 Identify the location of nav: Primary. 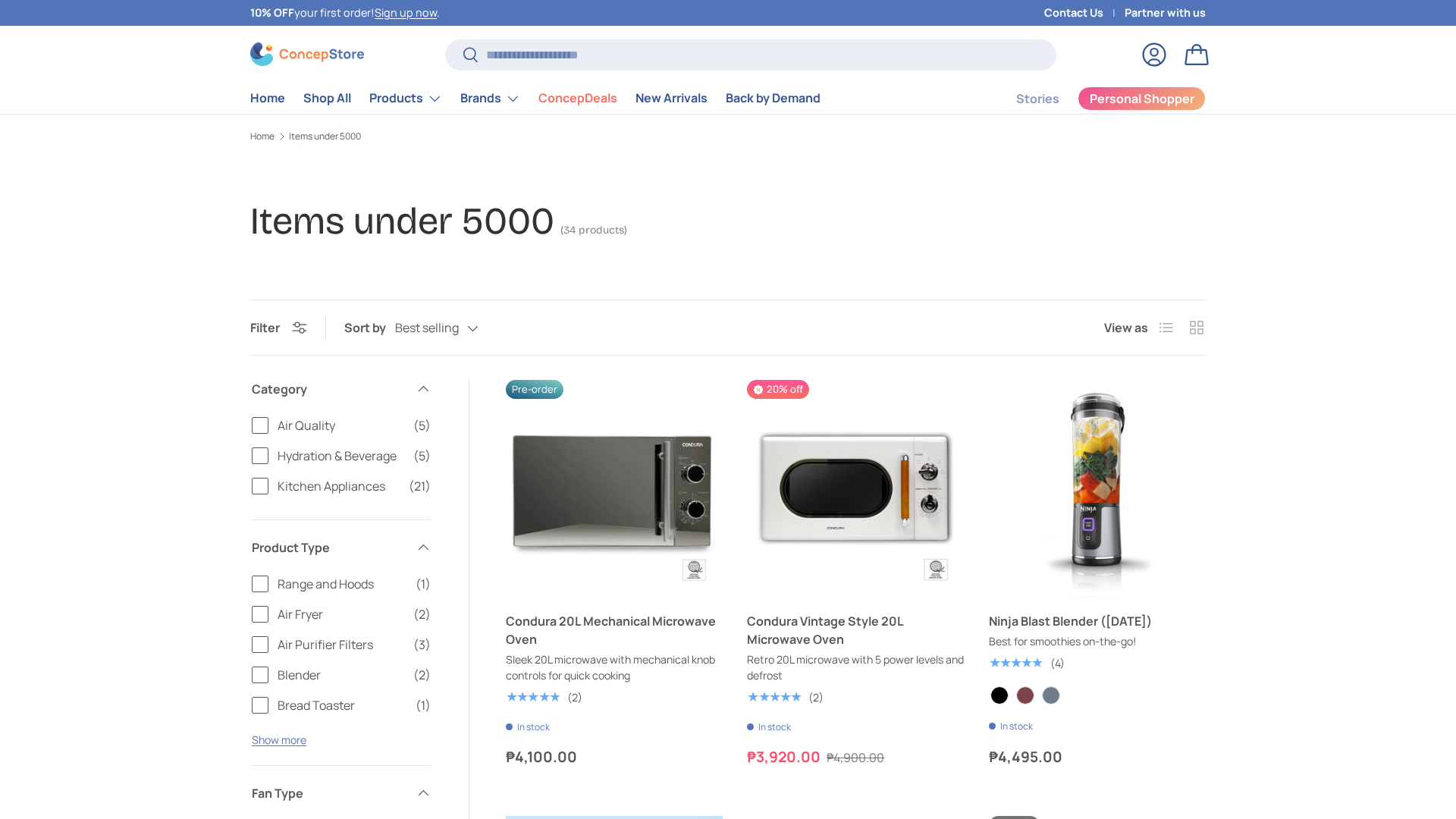
(535, 99).